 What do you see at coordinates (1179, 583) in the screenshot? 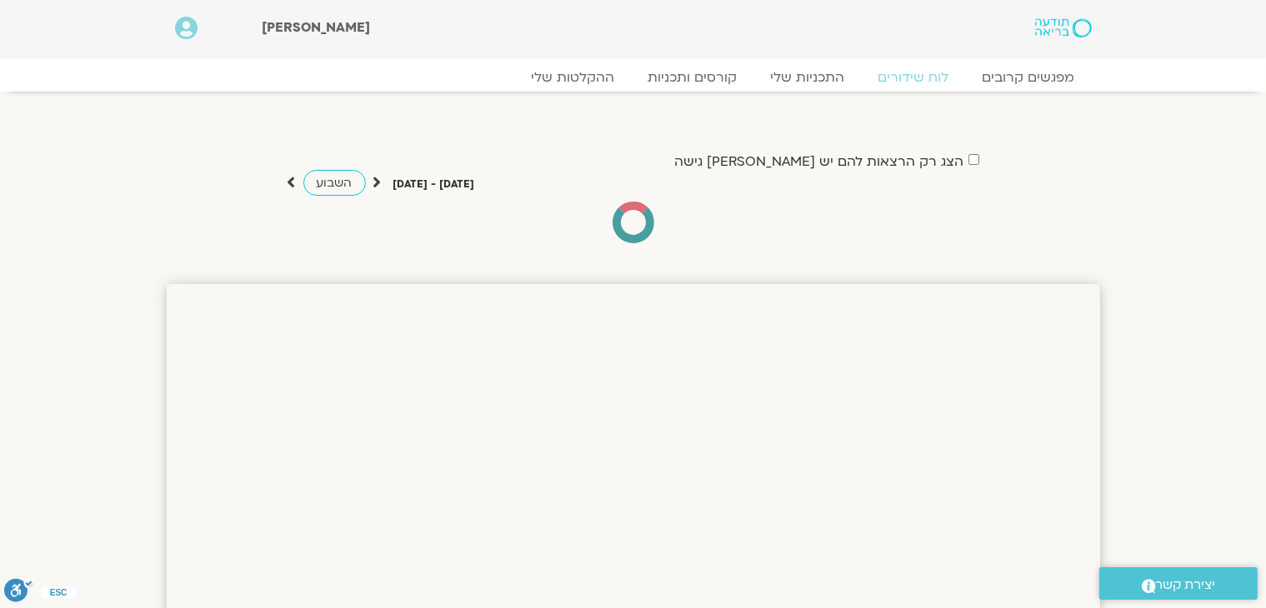
I see `a: יצירת קשר` at bounding box center [1179, 583].